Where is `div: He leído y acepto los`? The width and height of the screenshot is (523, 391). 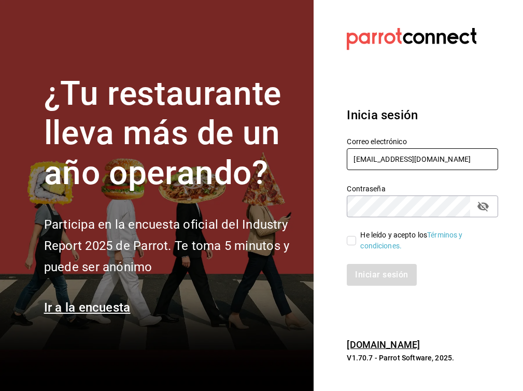 div: He leído y acepto los is located at coordinates (425, 241).